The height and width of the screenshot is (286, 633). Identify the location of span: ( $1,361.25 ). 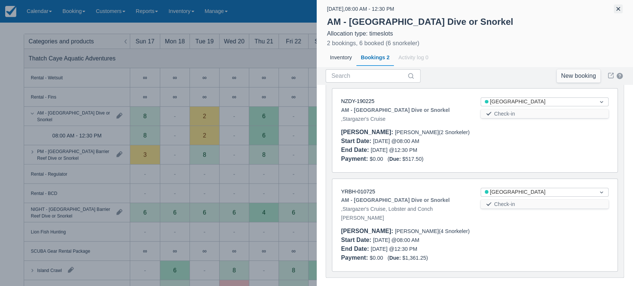
(407, 258).